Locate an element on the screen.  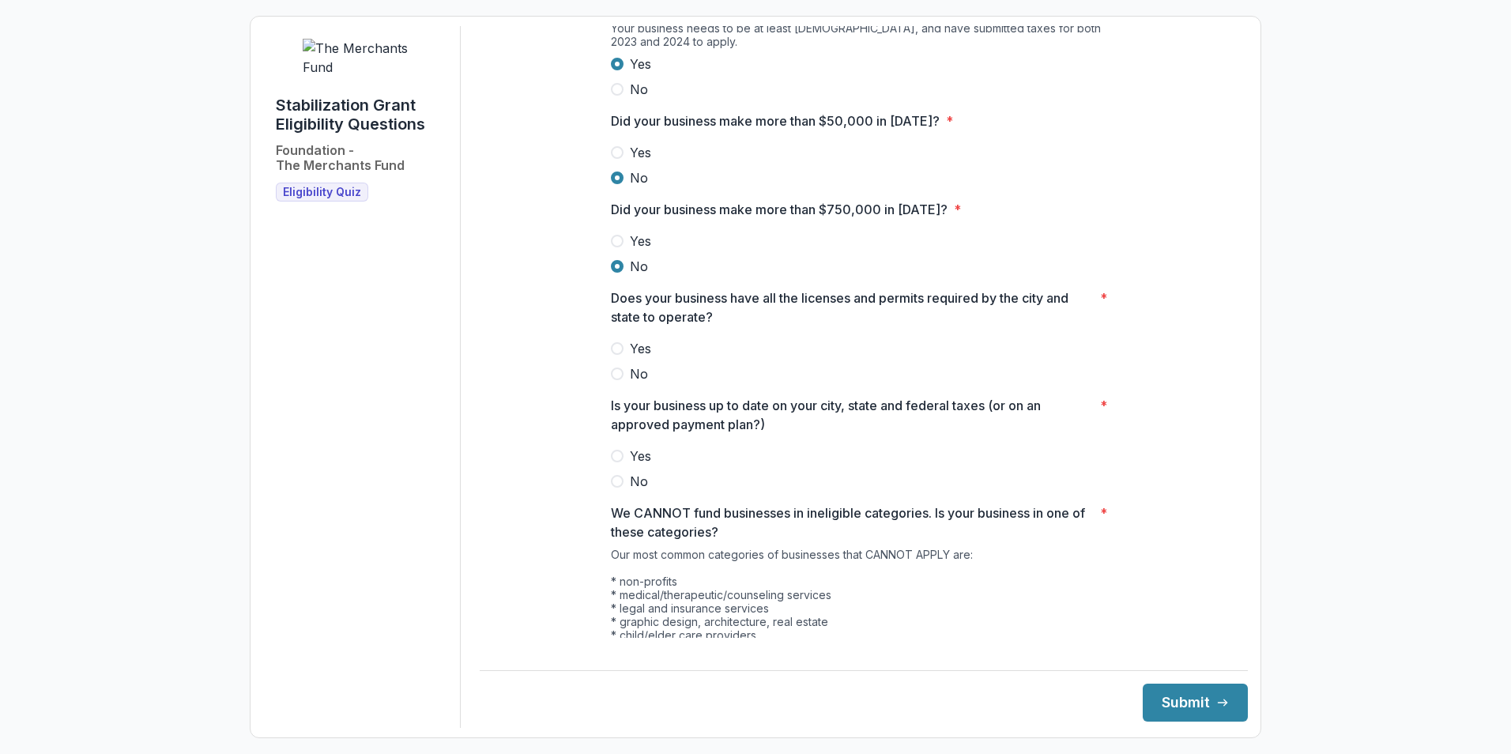
button: Submit is located at coordinates (1195, 702).